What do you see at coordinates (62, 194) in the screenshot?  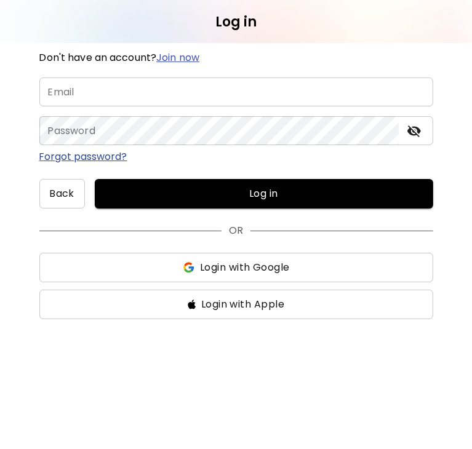 I see `span: Back` at bounding box center [62, 194].